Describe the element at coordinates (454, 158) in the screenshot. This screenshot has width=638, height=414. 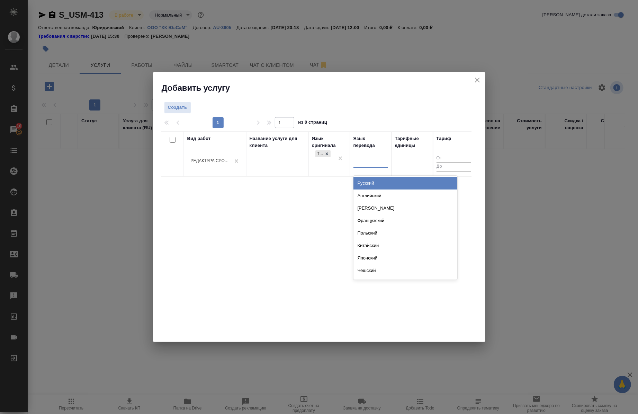
I see `input: От` at that location.